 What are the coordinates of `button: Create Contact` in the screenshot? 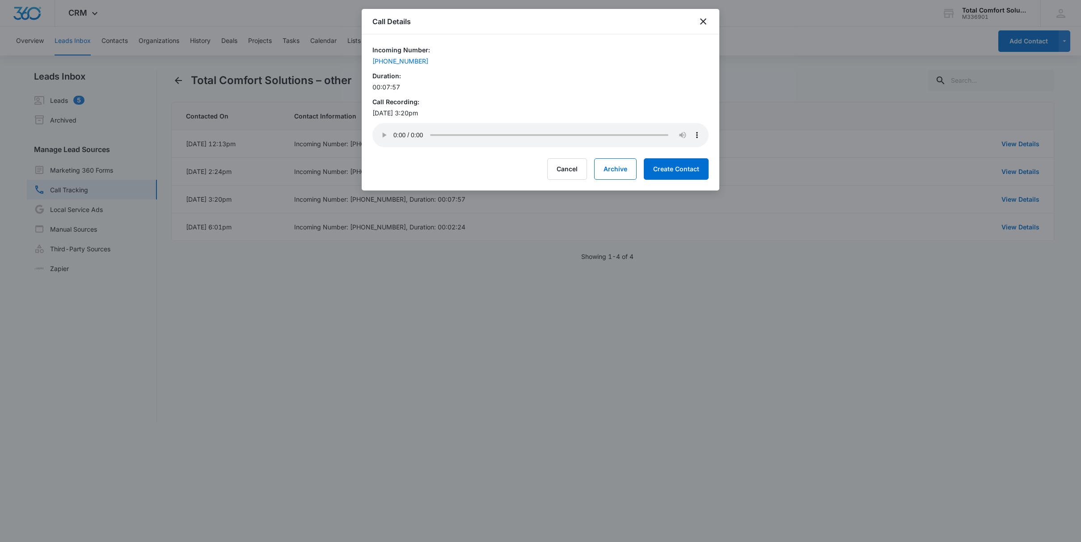 It's located at (676, 169).